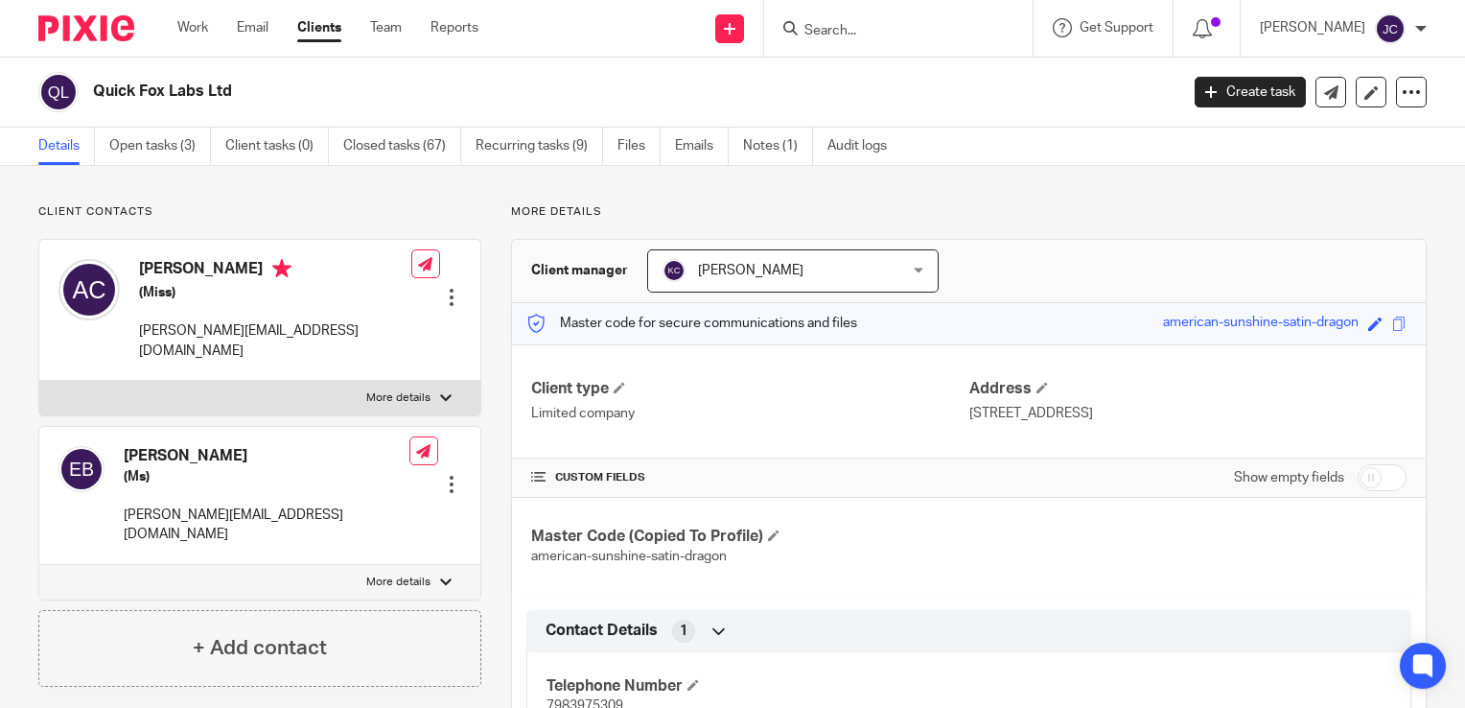 The height and width of the screenshot is (708, 1465). I want to click on a: Clients, so click(319, 28).